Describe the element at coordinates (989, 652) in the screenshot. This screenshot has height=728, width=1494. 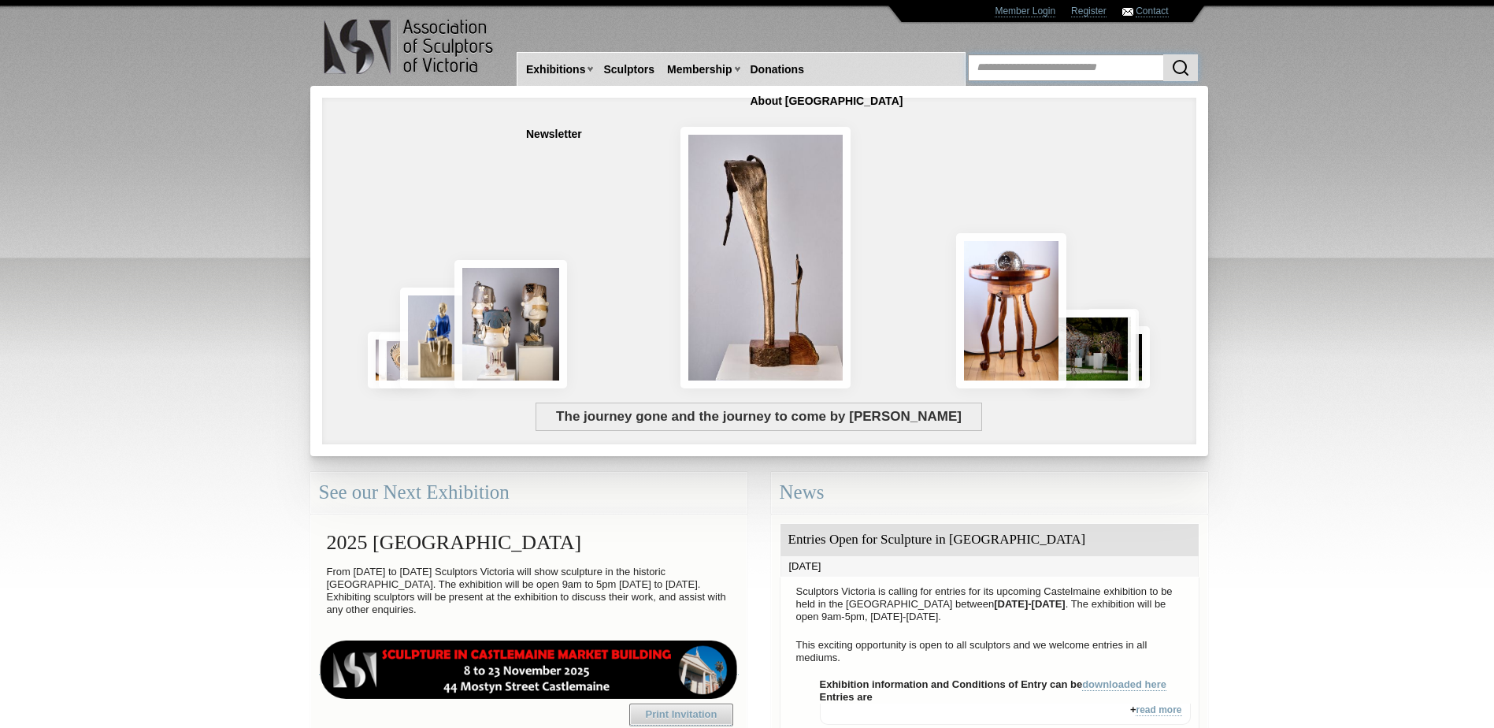
I see `p: This exciting opportunity is open to all sculptors and we welcome entries in all mediums.` at that location.